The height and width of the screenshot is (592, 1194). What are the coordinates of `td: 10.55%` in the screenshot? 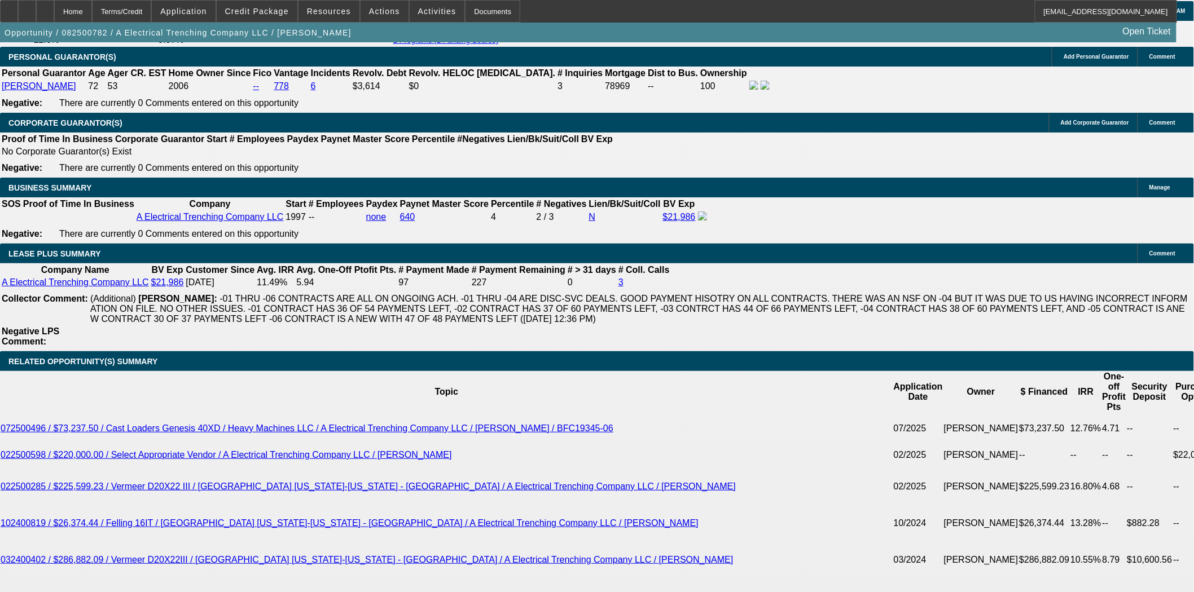 It's located at (1085, 560).